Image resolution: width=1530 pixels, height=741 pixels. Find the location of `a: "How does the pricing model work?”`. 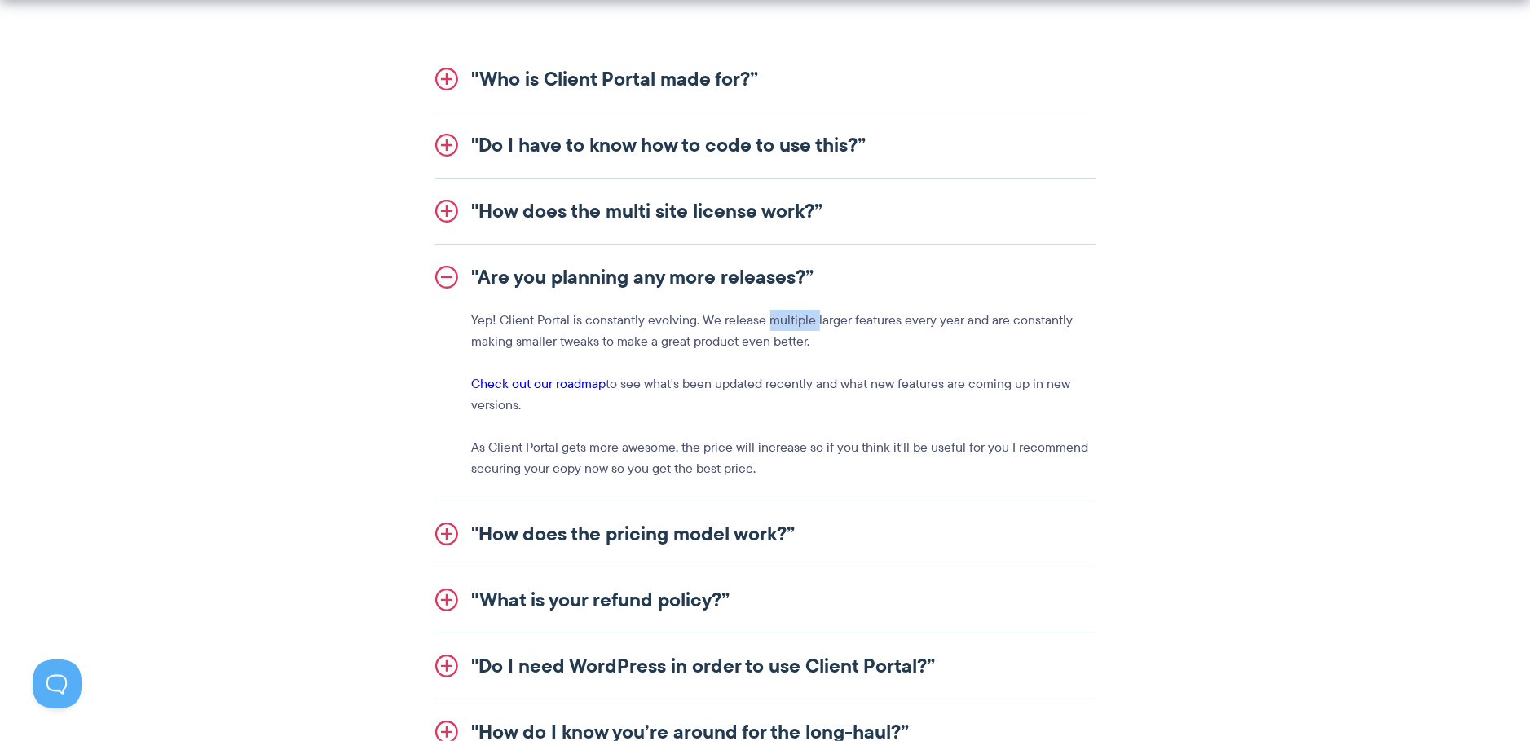

a: "How does the pricing model work?” is located at coordinates (766, 534).